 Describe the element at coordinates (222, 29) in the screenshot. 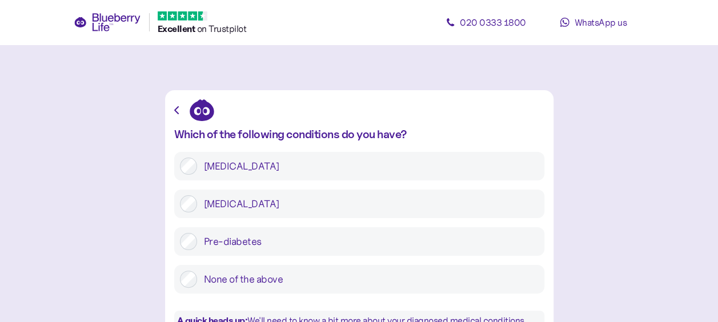

I see `span: on Trustpilot` at that location.